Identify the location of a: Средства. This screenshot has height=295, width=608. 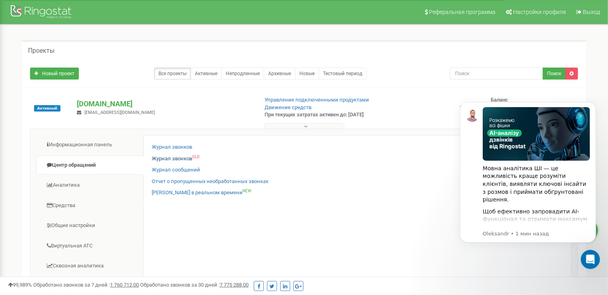
(90, 206).